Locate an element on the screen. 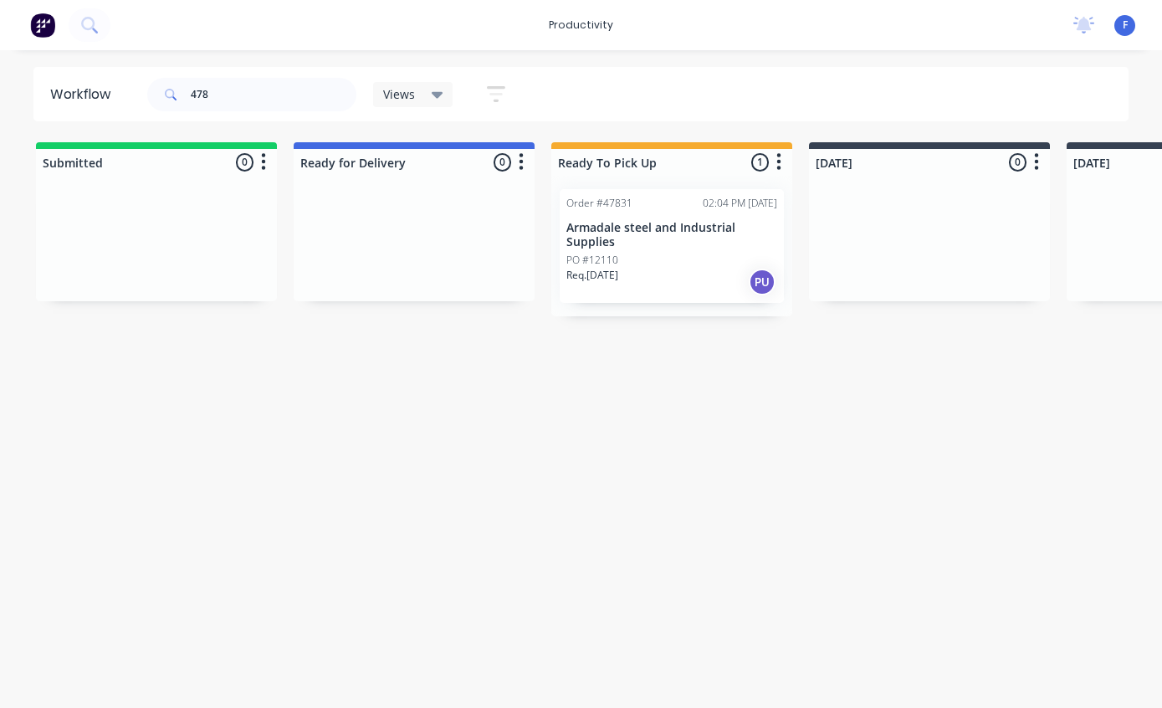  div: PU is located at coordinates (762, 282).